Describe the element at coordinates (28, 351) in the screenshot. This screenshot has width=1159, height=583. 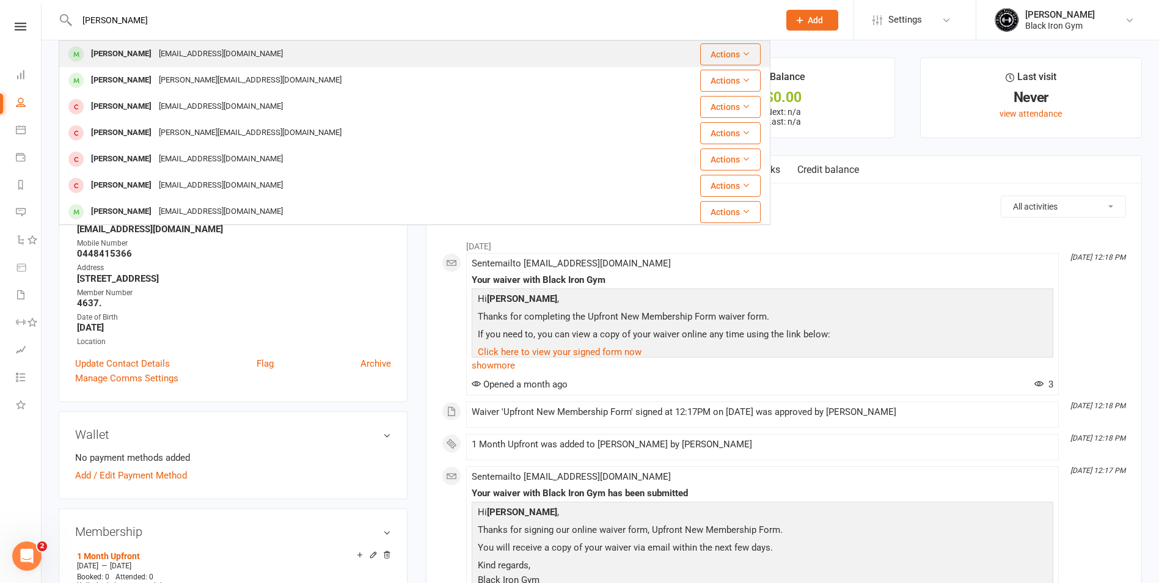
I see `a: Assessments` at that location.